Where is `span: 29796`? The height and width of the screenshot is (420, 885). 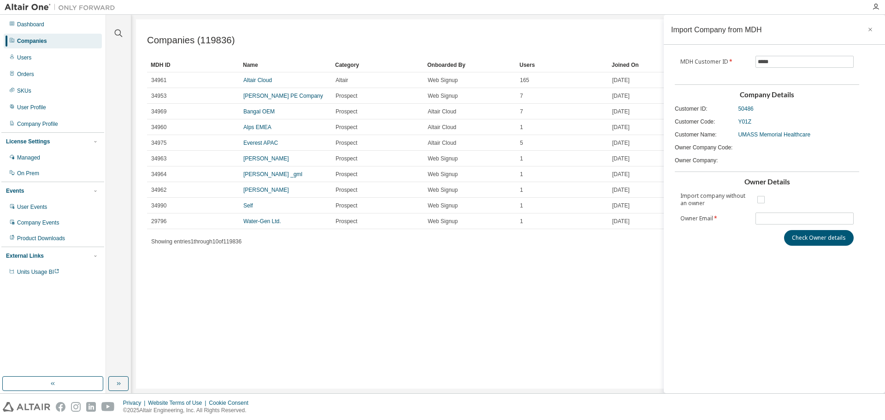 span: 29796 is located at coordinates (159, 221).